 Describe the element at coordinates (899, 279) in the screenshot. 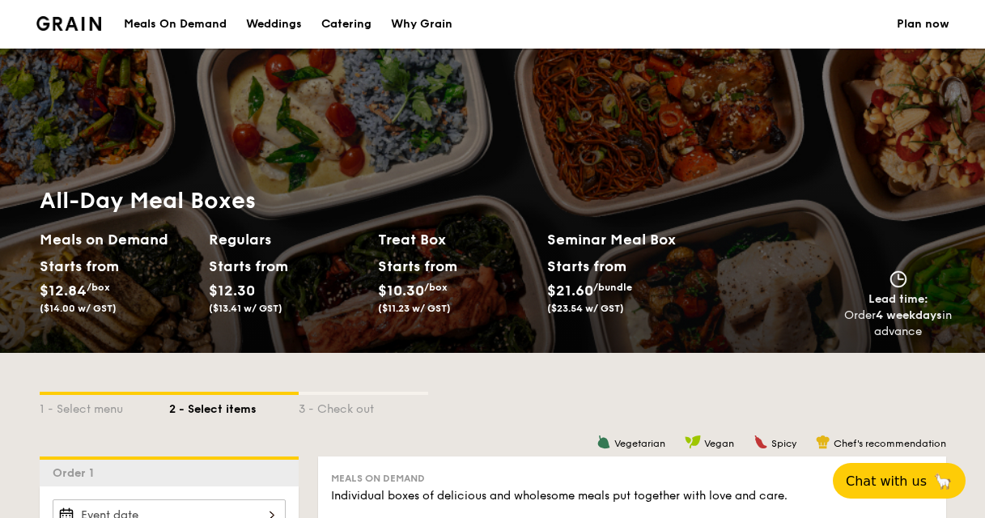

I see `img: icon-clock.2db775ea.svg` at that location.